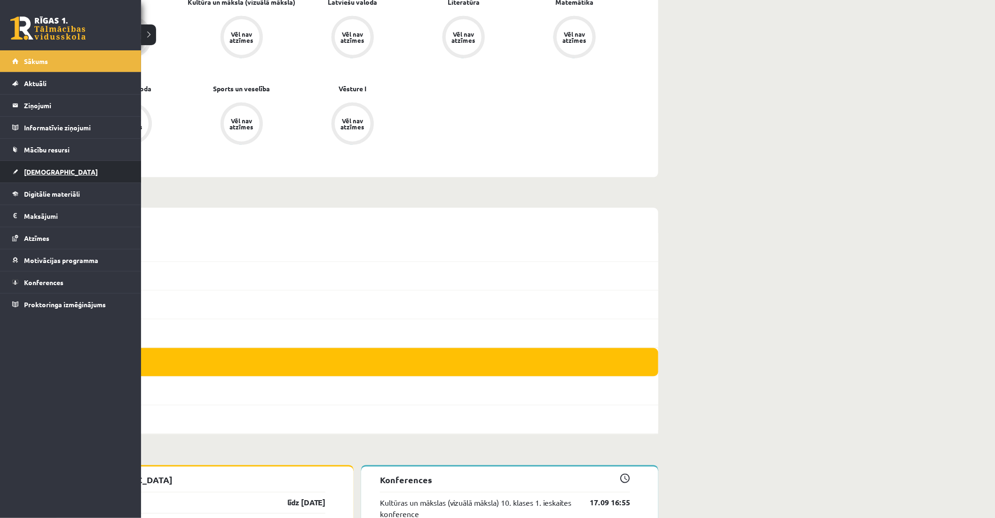  What do you see at coordinates (357, 454) in the screenshot?
I see `p: Tuvākās aktivitātes` at bounding box center [357, 454].